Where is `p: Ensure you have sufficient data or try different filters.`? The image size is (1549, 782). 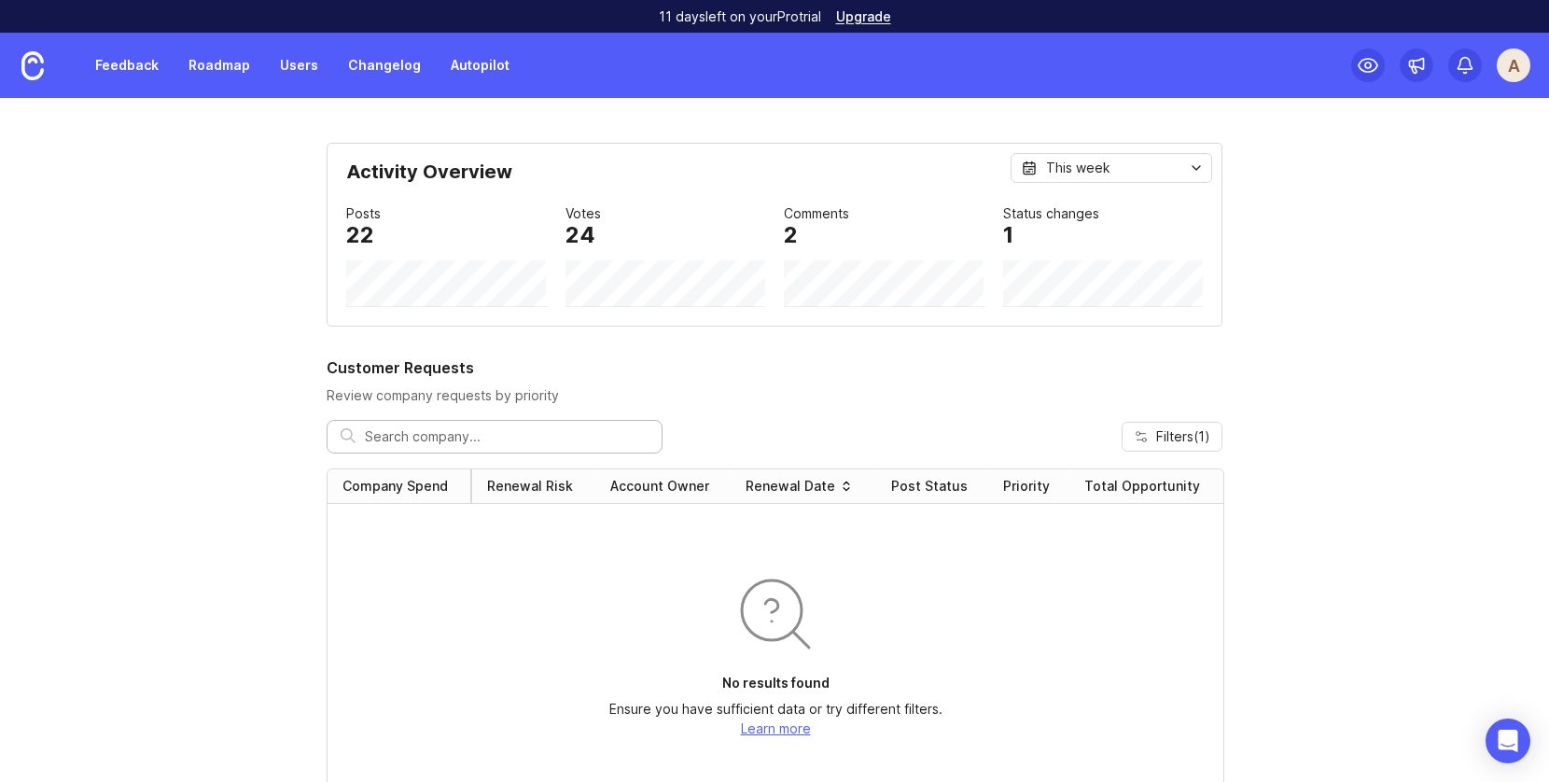 p: Ensure you have sufficient data or try different filters. is located at coordinates (775, 709).